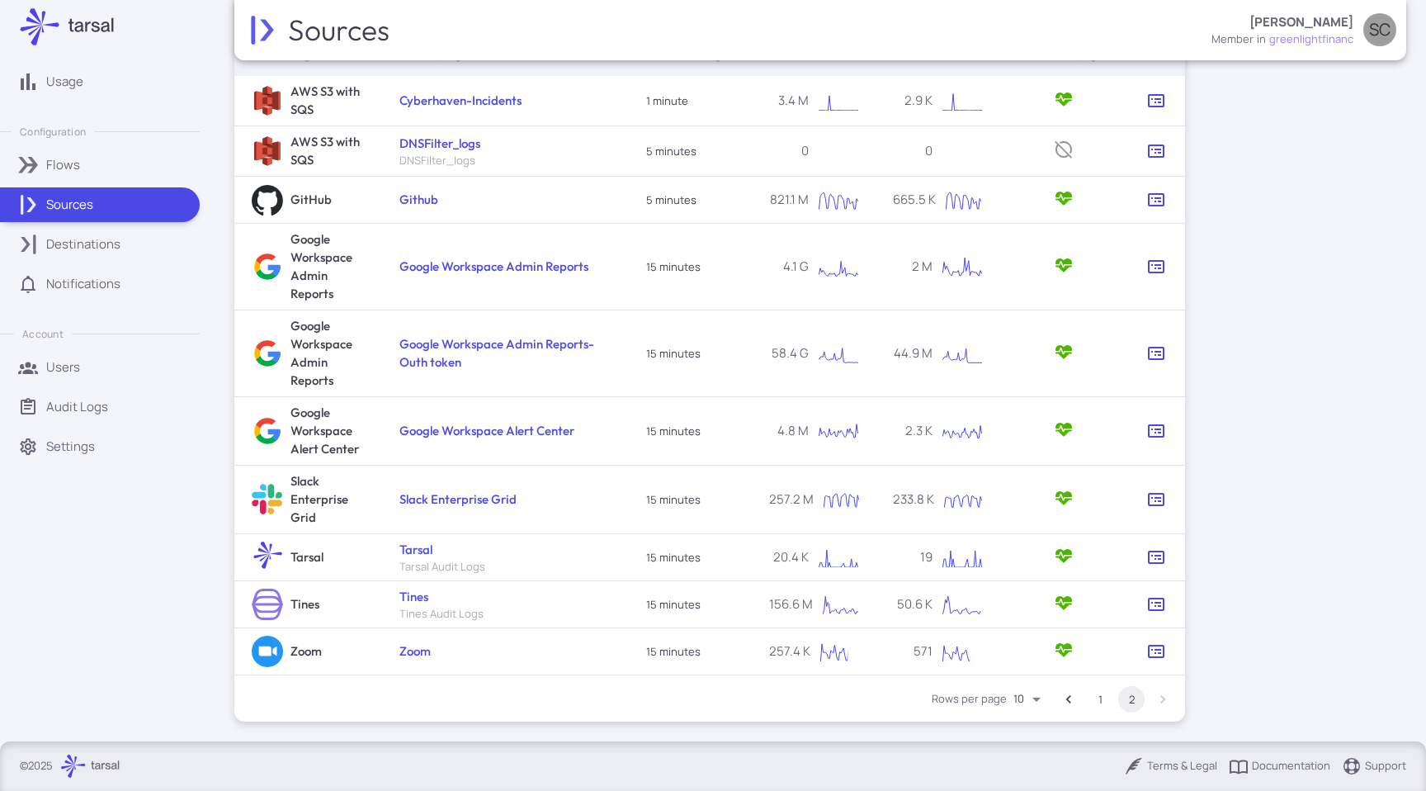 The width and height of the screenshot is (1426, 791). What do you see at coordinates (413, 596) in the screenshot?
I see `a: Tines` at bounding box center [413, 596].